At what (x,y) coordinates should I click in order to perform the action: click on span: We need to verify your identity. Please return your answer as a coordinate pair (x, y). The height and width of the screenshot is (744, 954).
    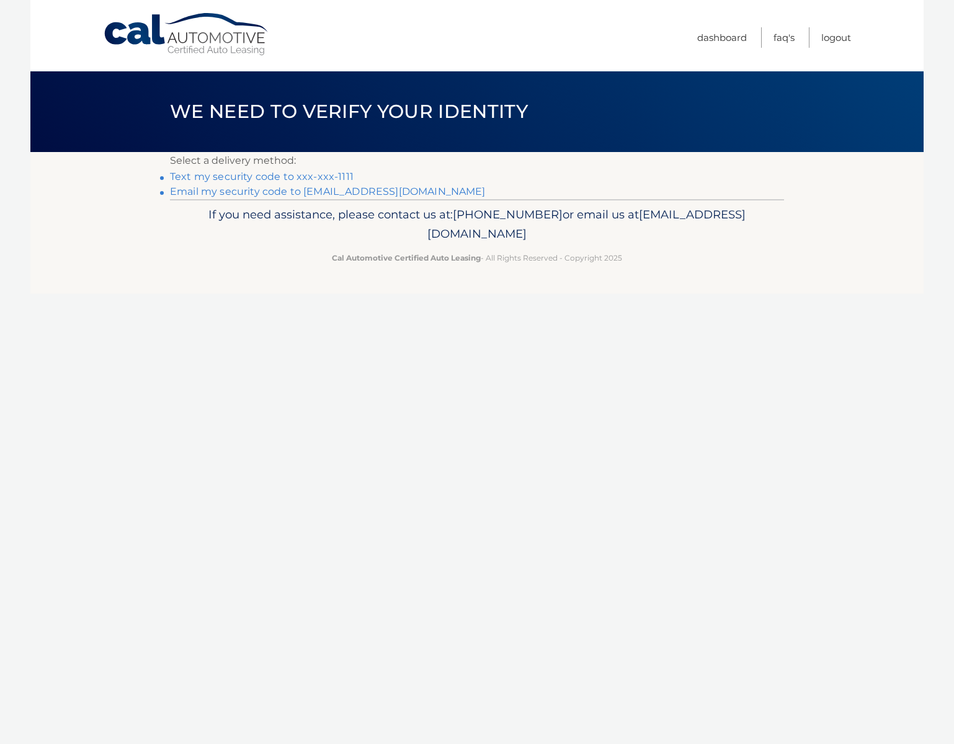
    Looking at the image, I should click on (349, 111).